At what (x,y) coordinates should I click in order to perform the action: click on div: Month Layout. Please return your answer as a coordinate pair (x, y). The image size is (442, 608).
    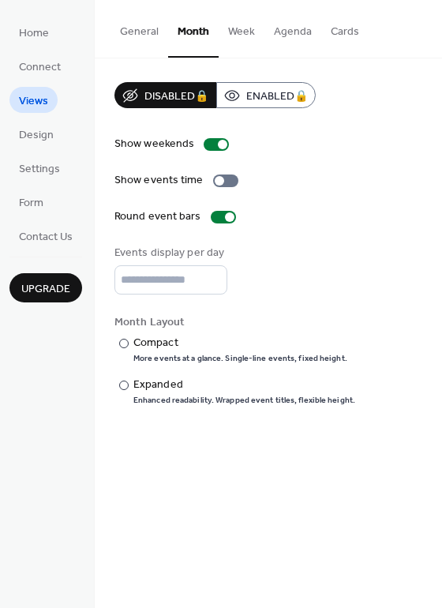
    Looking at the image, I should click on (267, 322).